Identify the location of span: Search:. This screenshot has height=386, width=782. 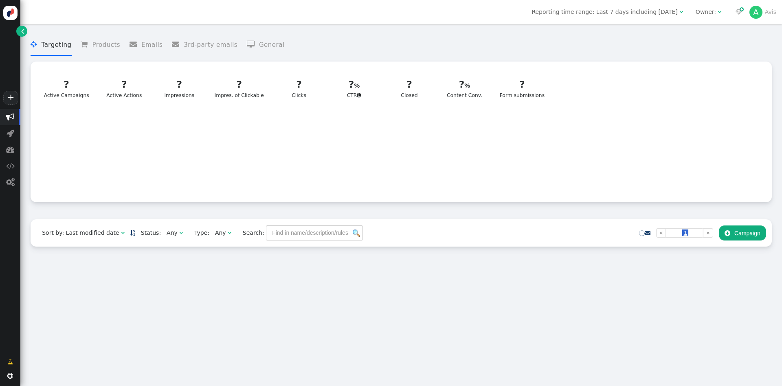
(251, 233).